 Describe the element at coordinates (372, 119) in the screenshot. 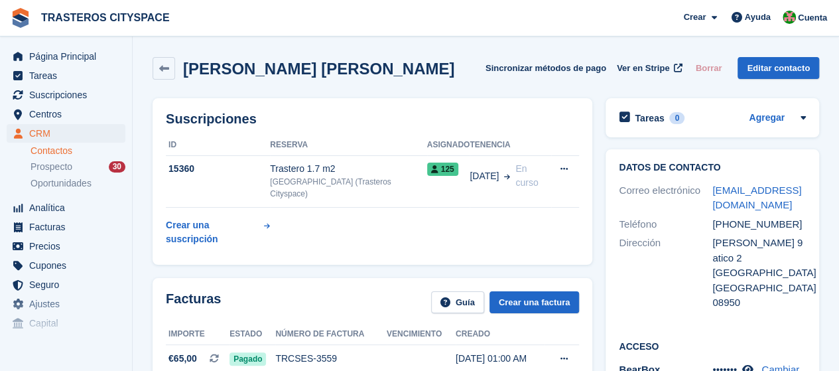

I see `h2: Suscripciones` at that location.